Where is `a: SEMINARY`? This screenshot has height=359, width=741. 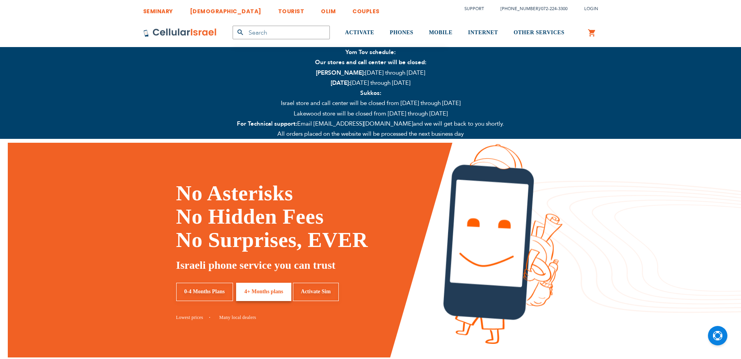 a: SEMINARY is located at coordinates (158, 9).